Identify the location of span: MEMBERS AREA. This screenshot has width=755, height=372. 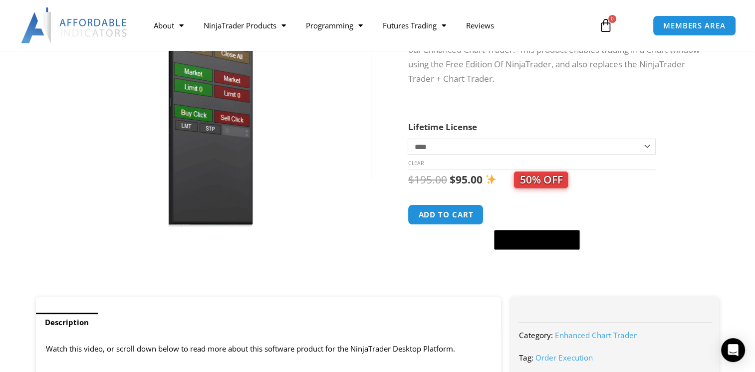
(694, 25).